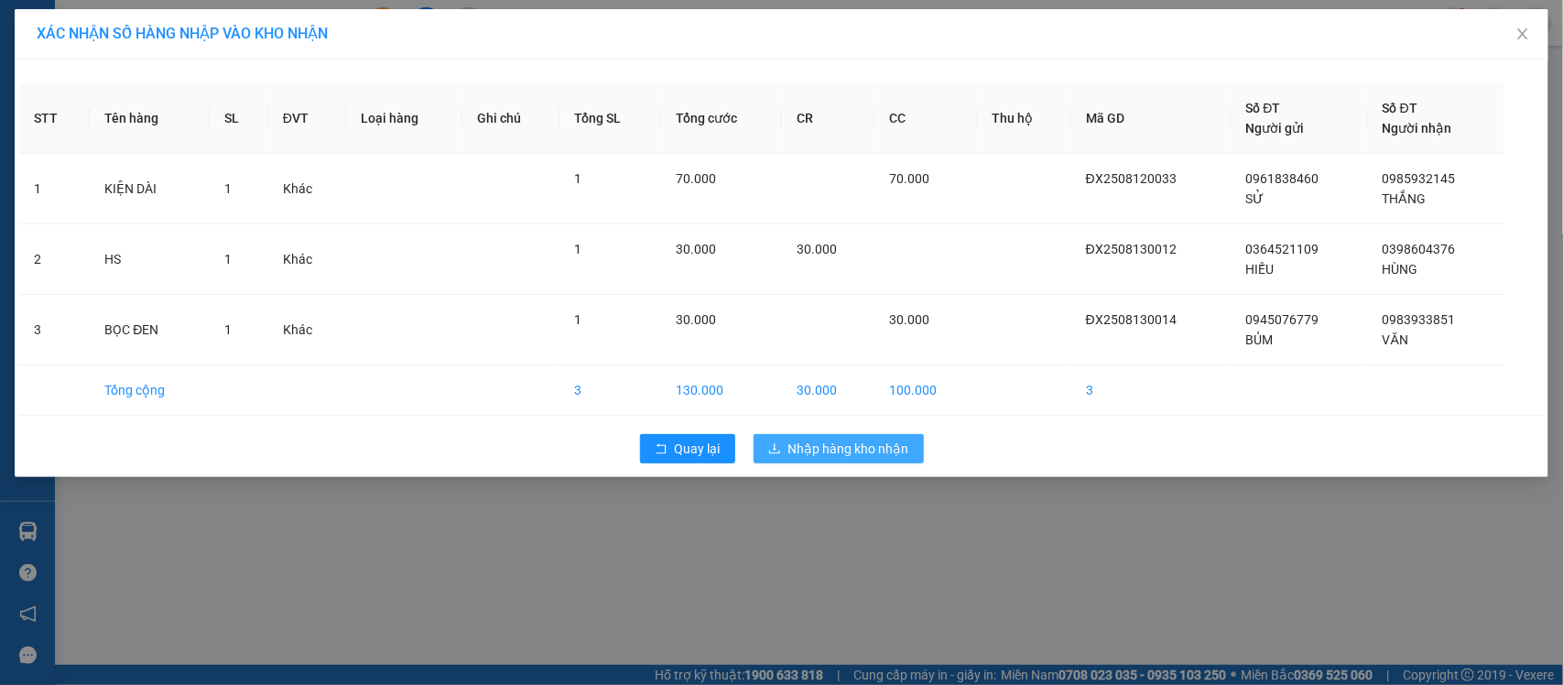  What do you see at coordinates (1419, 249) in the screenshot?
I see `span: 0398604376` at bounding box center [1419, 249].